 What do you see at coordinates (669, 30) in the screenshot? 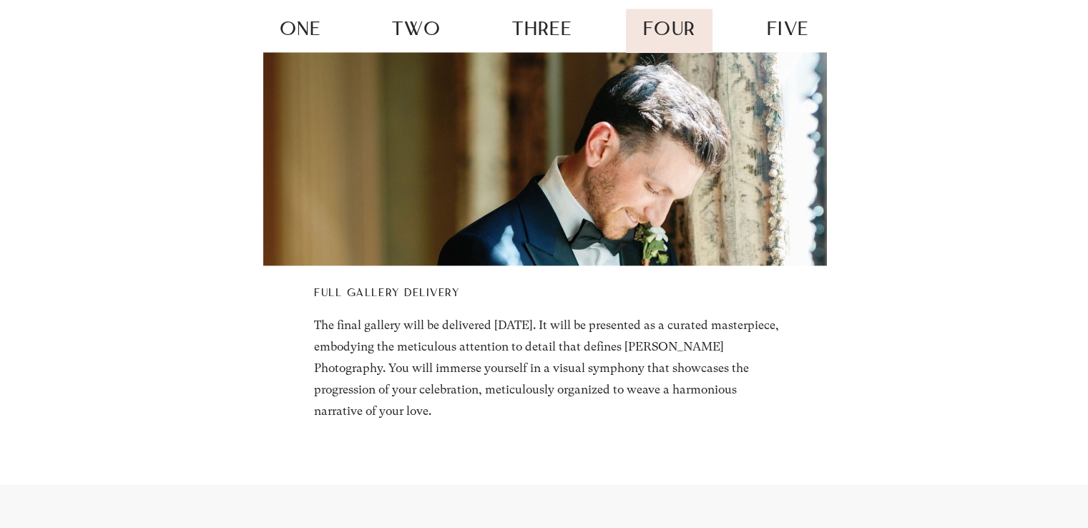
I see `span: four` at bounding box center [669, 30].